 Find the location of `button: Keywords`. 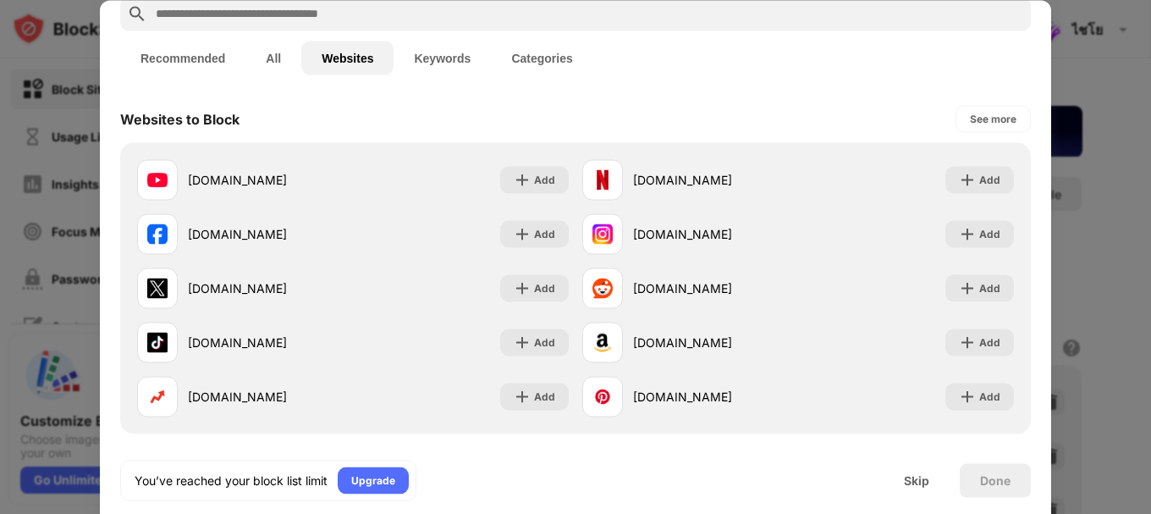

button: Keywords is located at coordinates (442, 58).